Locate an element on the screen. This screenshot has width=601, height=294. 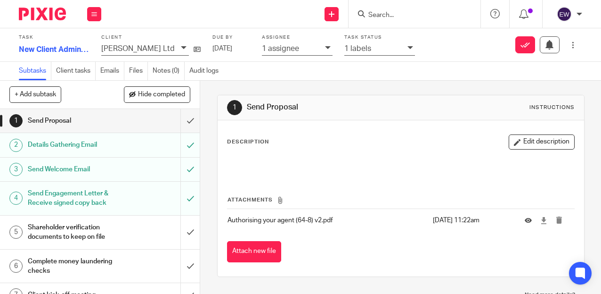
div: 5 is located at coordinates (16, 232).